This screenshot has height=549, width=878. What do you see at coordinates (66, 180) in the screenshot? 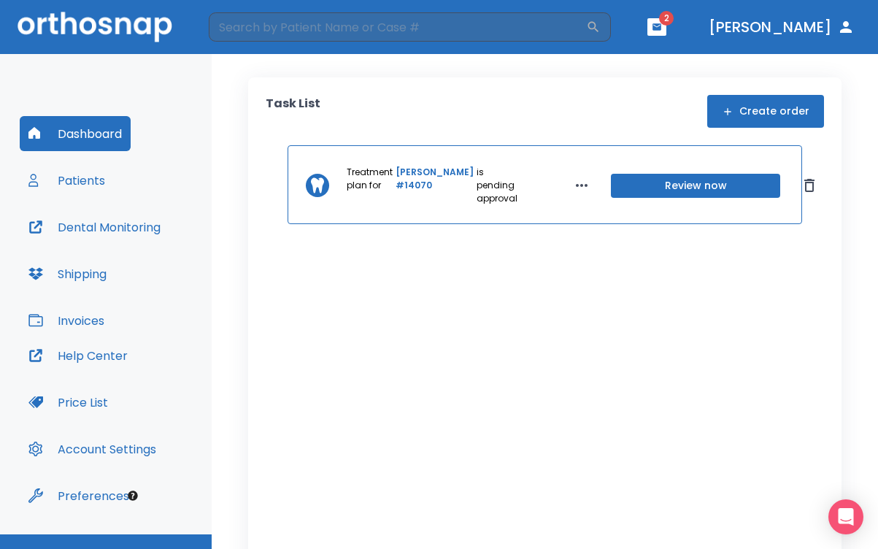
I see `button: Patients` at bounding box center [66, 180].